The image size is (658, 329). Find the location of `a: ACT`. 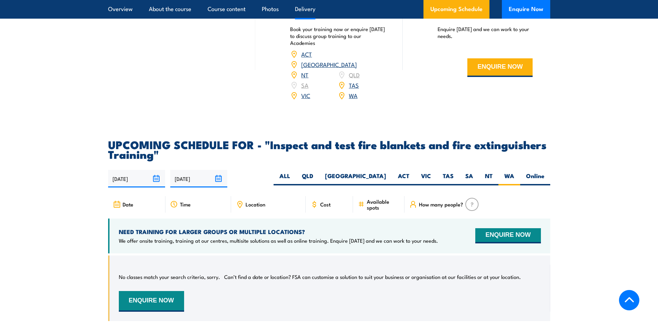

a: ACT is located at coordinates (306, 54).